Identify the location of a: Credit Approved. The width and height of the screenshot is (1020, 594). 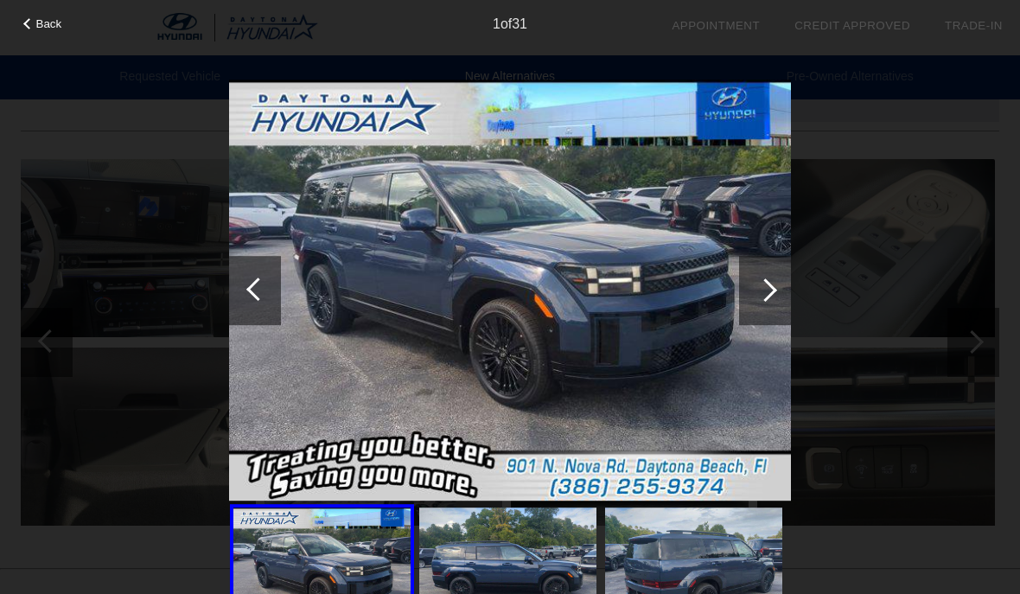
(853, 25).